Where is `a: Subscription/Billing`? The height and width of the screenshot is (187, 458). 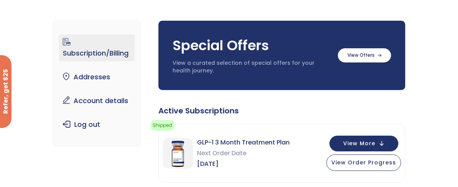
a: Subscription/Billing is located at coordinates (97, 48).